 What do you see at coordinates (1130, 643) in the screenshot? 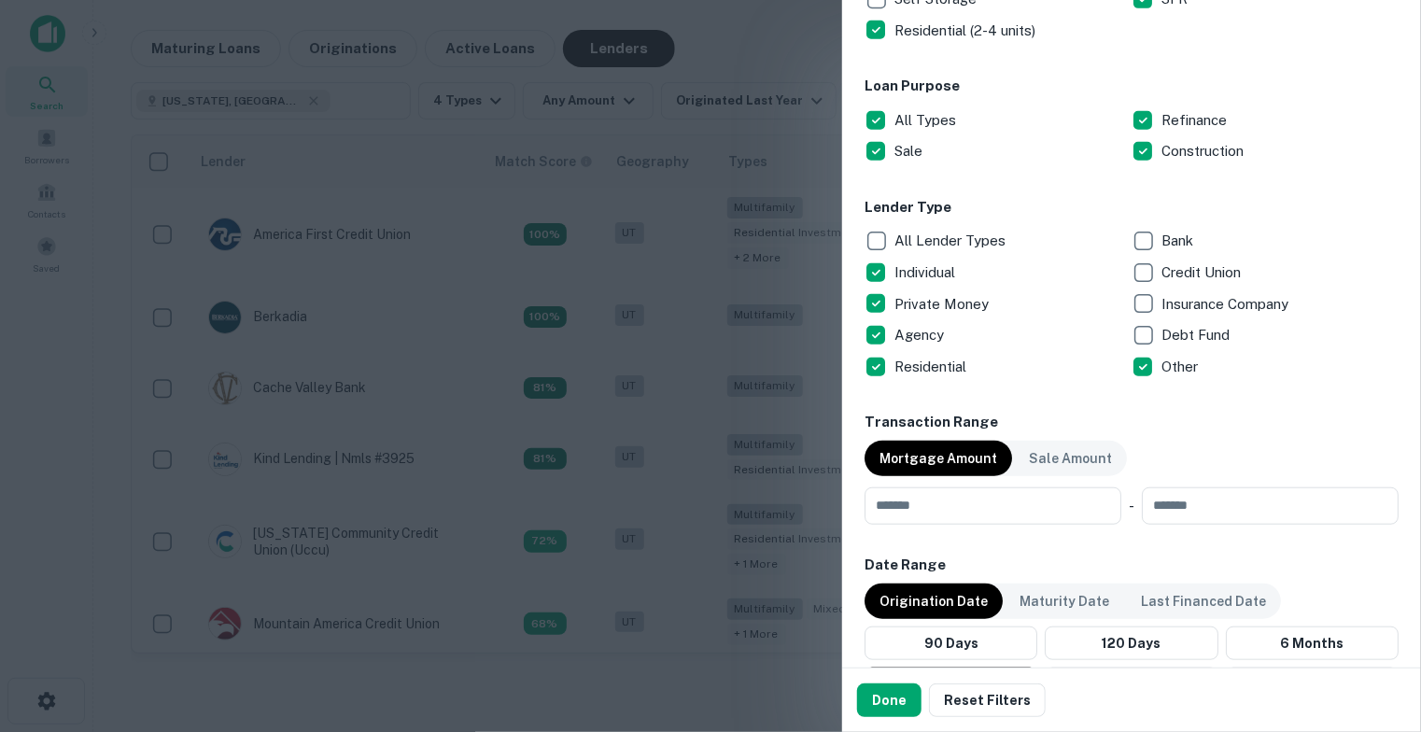
I see `button: 120 Days` at bounding box center [1130, 643].